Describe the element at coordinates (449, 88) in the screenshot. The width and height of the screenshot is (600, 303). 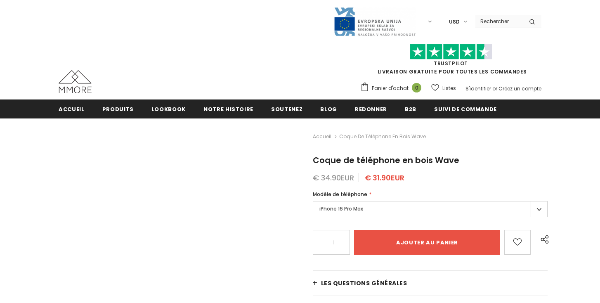
I see `span: Listes` at that location.